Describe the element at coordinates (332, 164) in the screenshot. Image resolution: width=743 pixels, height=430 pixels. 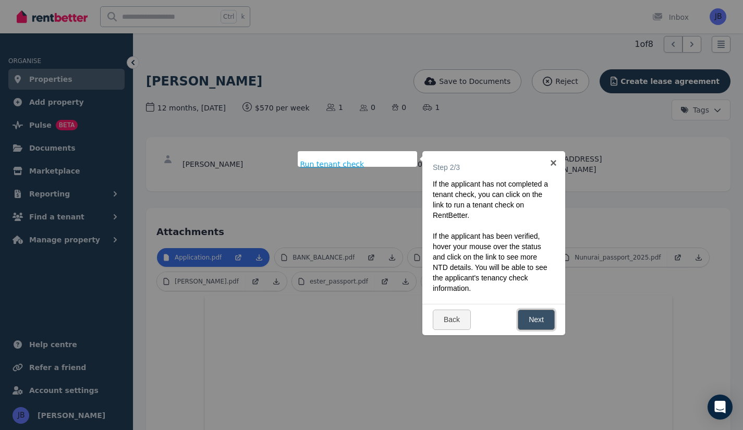
I see `span: Run tenant check` at that location.